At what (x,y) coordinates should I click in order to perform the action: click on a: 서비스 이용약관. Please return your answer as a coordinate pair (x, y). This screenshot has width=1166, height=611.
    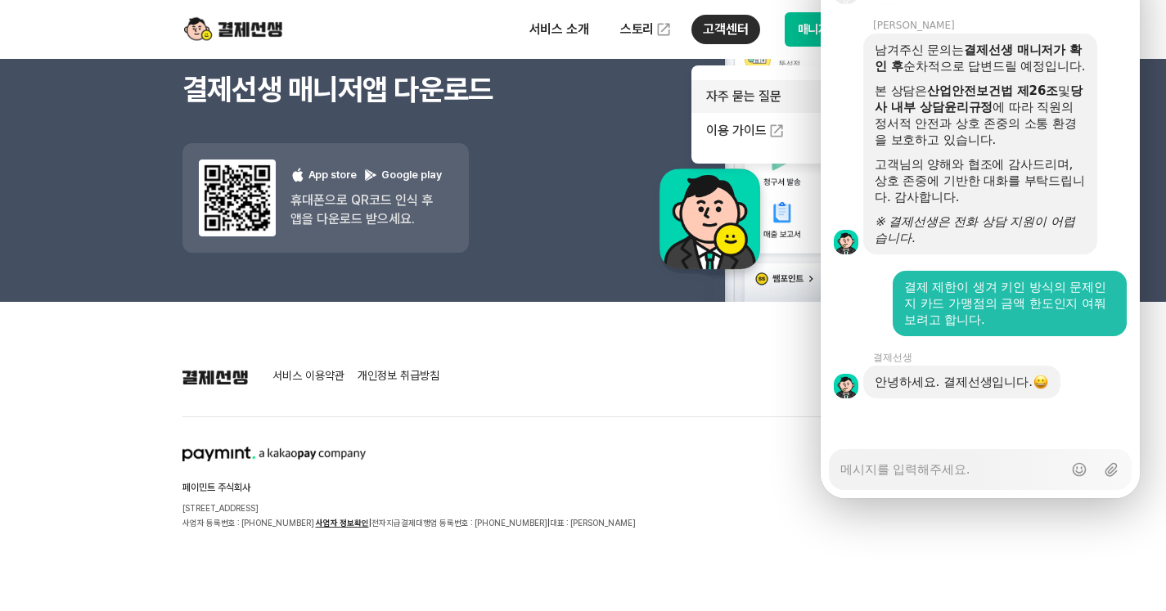
    Looking at the image, I should click on (308, 377).